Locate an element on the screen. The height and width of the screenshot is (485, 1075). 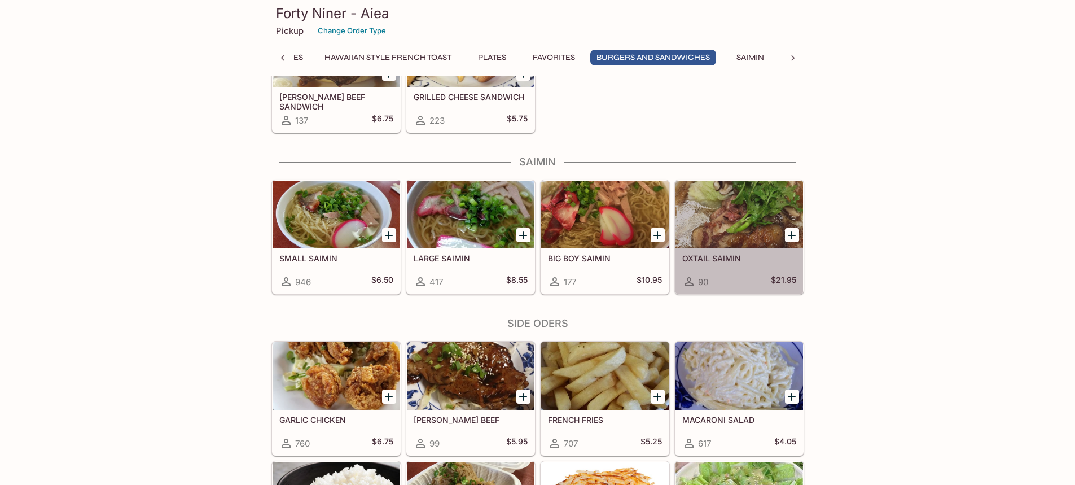
span: 760 is located at coordinates (302, 443).